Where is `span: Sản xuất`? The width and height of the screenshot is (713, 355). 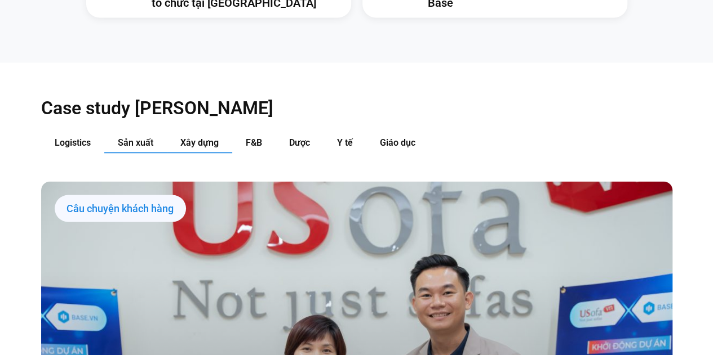 span: Sản xuất is located at coordinates (135, 143).